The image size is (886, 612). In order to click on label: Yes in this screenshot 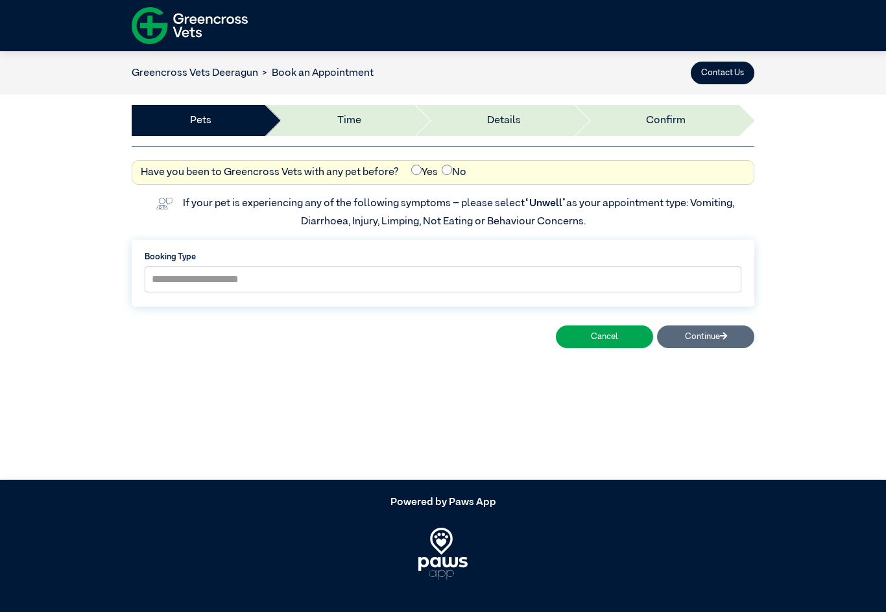, I will do `click(424, 172)`.